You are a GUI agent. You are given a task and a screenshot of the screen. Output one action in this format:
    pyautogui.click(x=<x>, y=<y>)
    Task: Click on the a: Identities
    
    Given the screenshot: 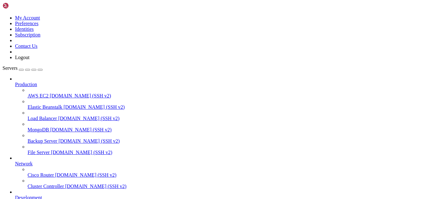 What is the action you would take?
    pyautogui.click(x=24, y=29)
    